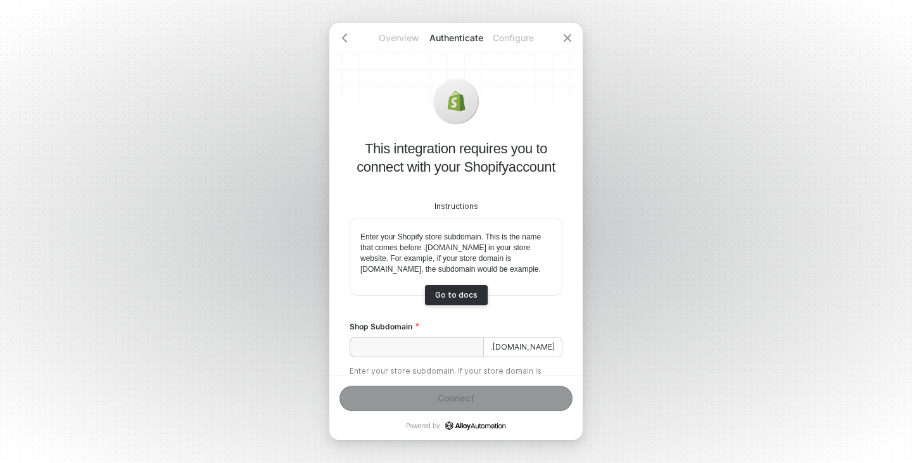 The height and width of the screenshot is (463, 912). I want to click on button: Connect, so click(456, 399).